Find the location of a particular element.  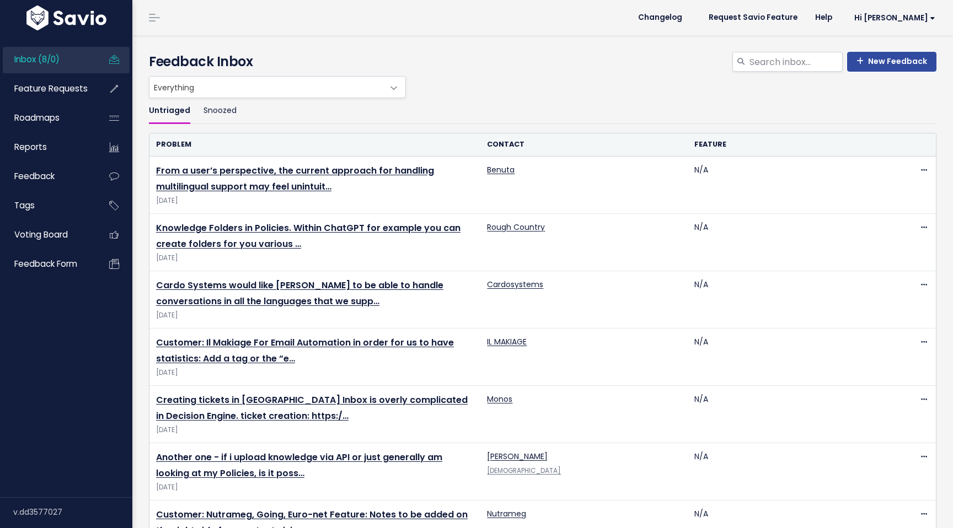

img: logo-white.9d6f32f41409.svg is located at coordinates (66, 18).